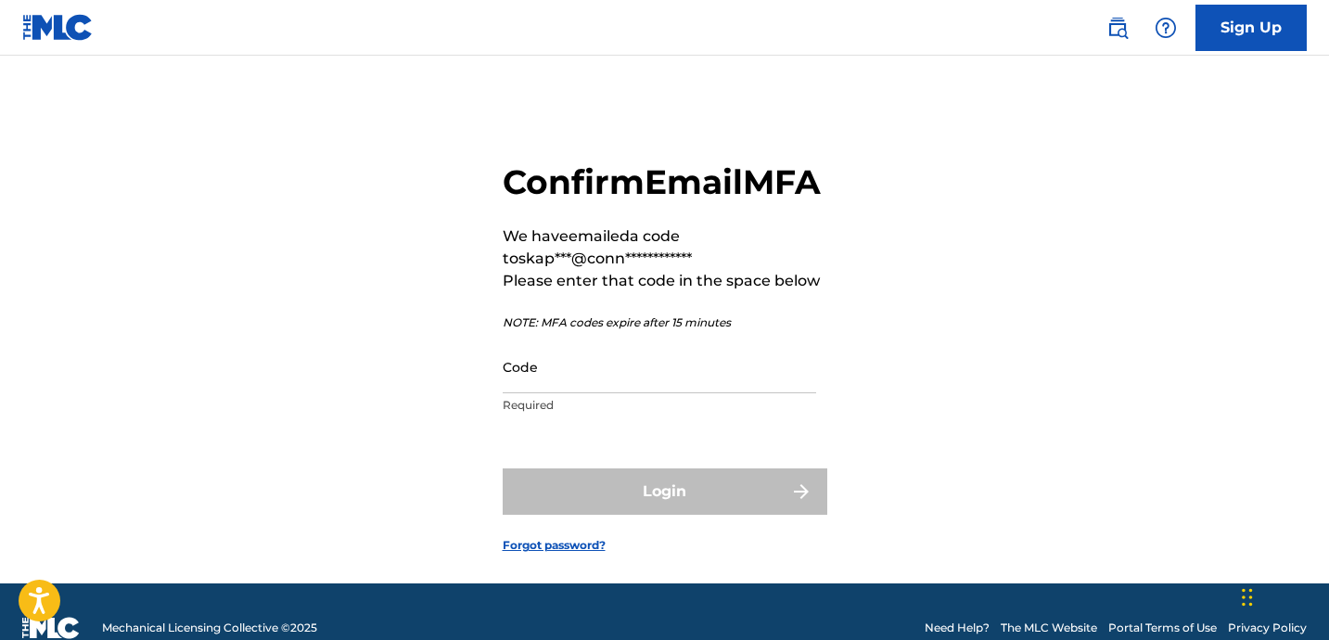  Describe the element at coordinates (957, 628) in the screenshot. I see `a: Need Help?` at that location.